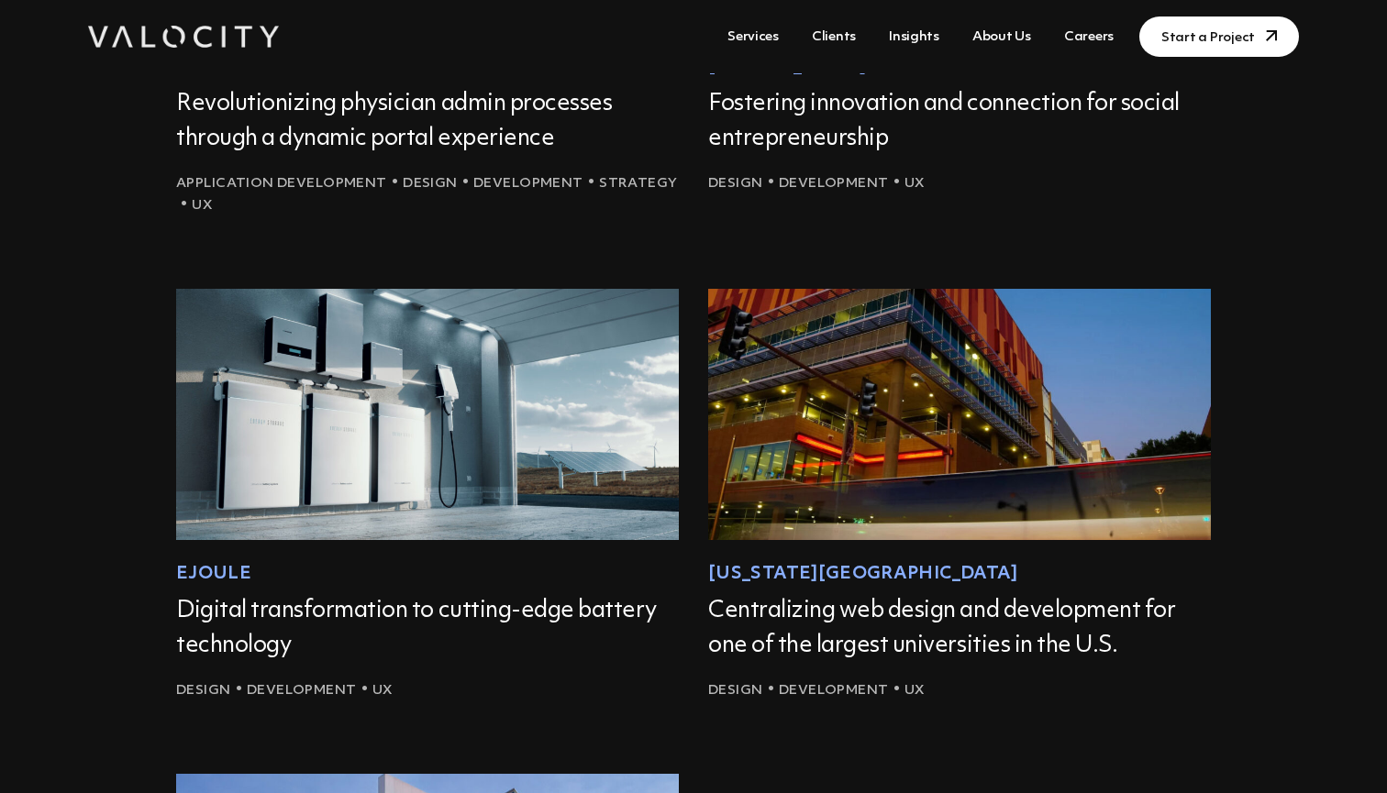 The height and width of the screenshot is (793, 1387). Describe the element at coordinates (1219, 37) in the screenshot. I see `a: Start a Project` at that location.